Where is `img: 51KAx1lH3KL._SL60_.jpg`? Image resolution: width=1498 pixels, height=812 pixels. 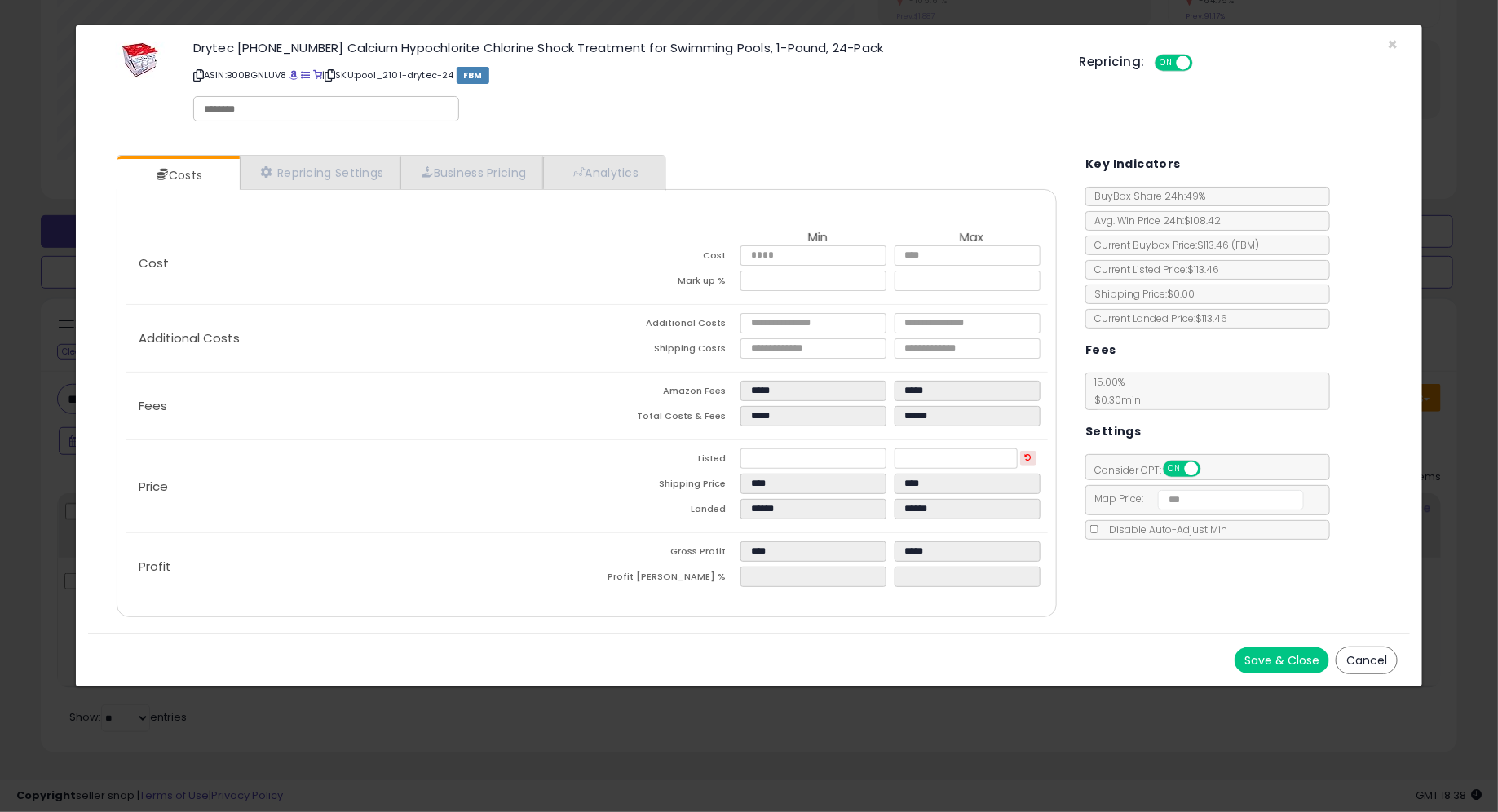 img: 51KAx1lH3KL._SL60_.jpg is located at coordinates (140, 59).